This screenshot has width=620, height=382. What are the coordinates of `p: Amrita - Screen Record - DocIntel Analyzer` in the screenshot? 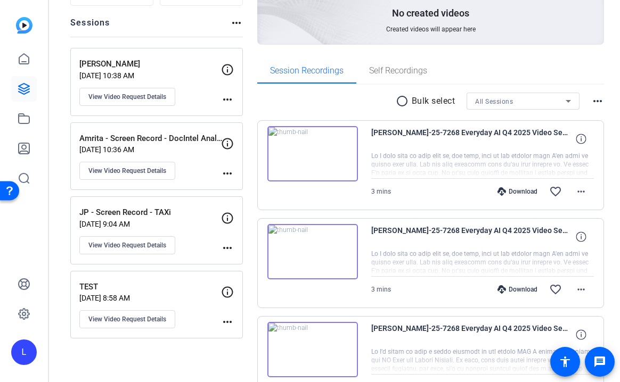 It's located at (152, 138).